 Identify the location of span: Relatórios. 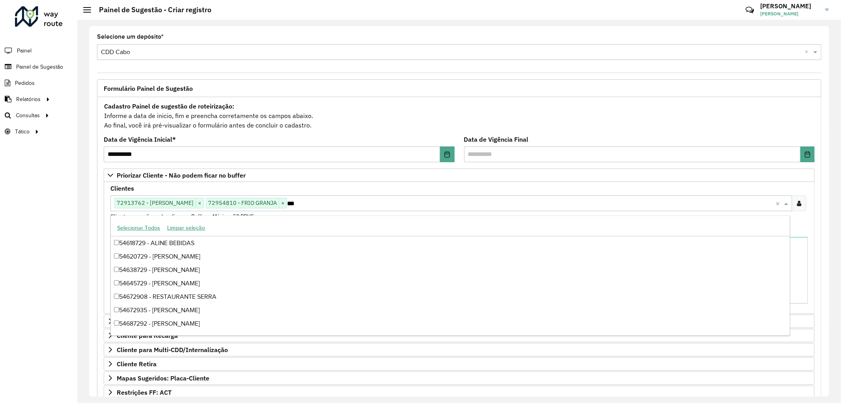
(28, 99).